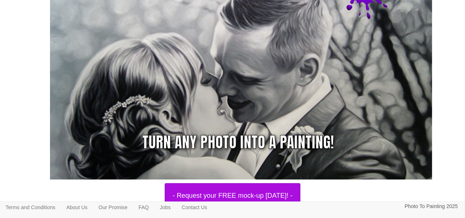 The image size is (465, 218). Describe the element at coordinates (431, 206) in the screenshot. I see `p: Photo To Painting 2025` at that location.